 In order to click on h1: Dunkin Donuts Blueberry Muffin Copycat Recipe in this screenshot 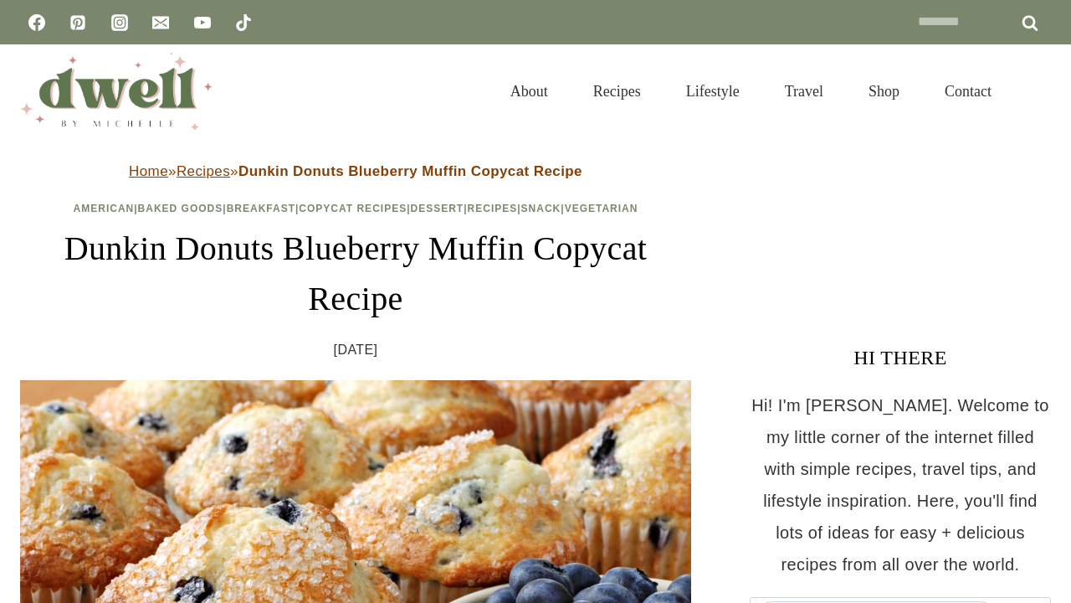, I will do `click(356, 274)`.